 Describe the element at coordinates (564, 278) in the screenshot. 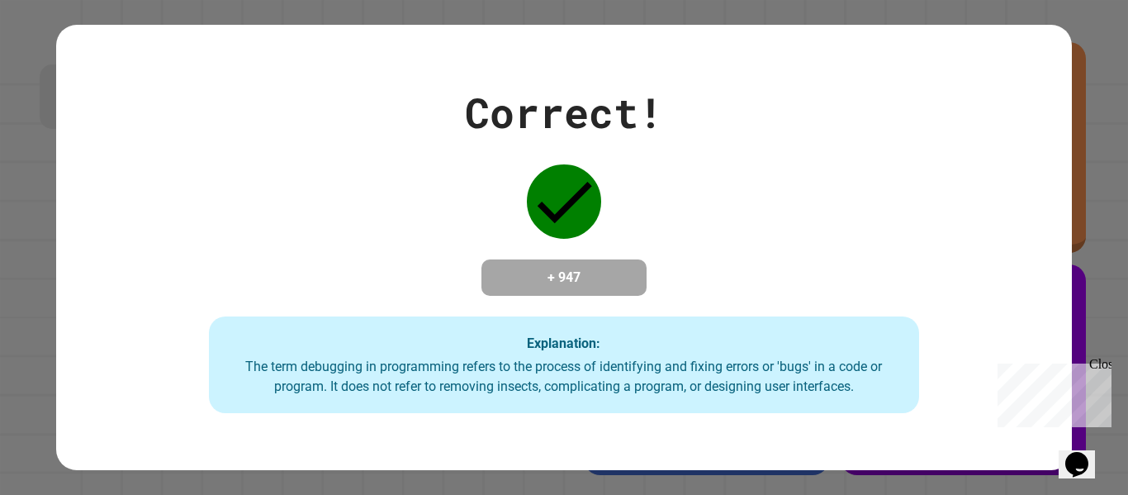

I see `h4: + 947` at that location.